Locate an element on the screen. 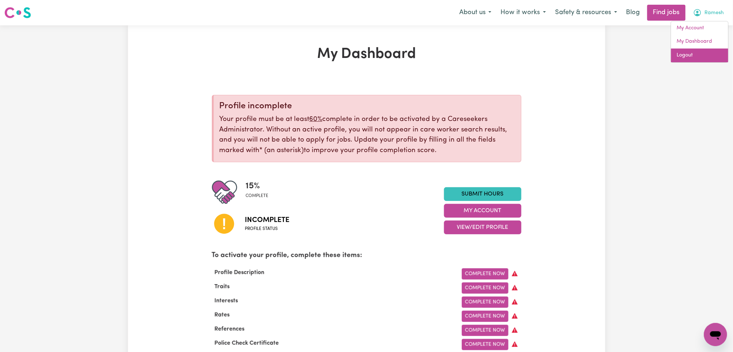  span: Profile status is located at coordinates (267, 229).